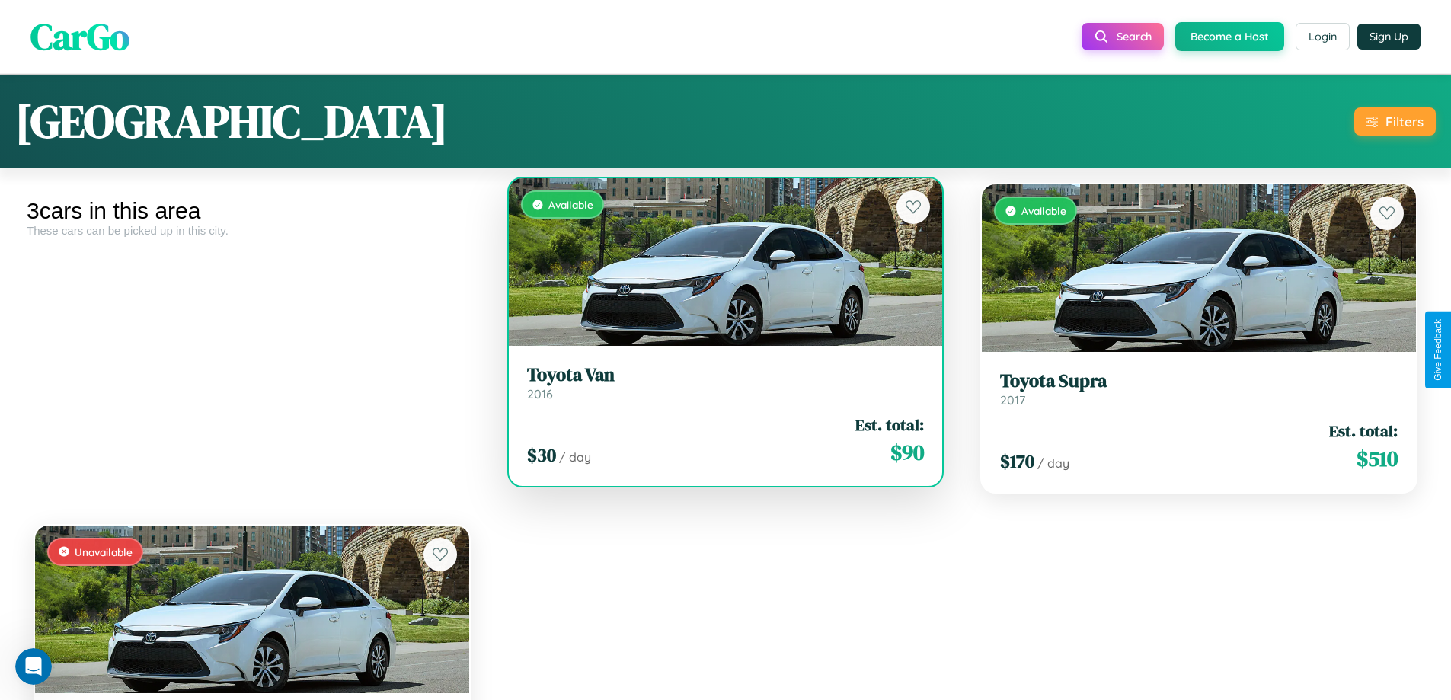 The image size is (1451, 700). I want to click on div: Give Feedback, so click(1438, 350).